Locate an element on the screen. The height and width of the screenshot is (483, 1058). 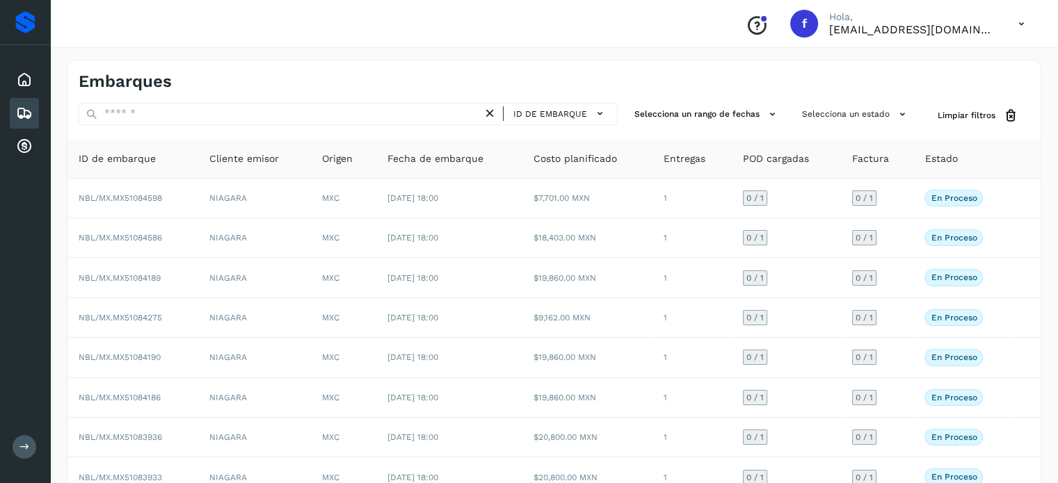
span: Entregas is located at coordinates (684, 159).